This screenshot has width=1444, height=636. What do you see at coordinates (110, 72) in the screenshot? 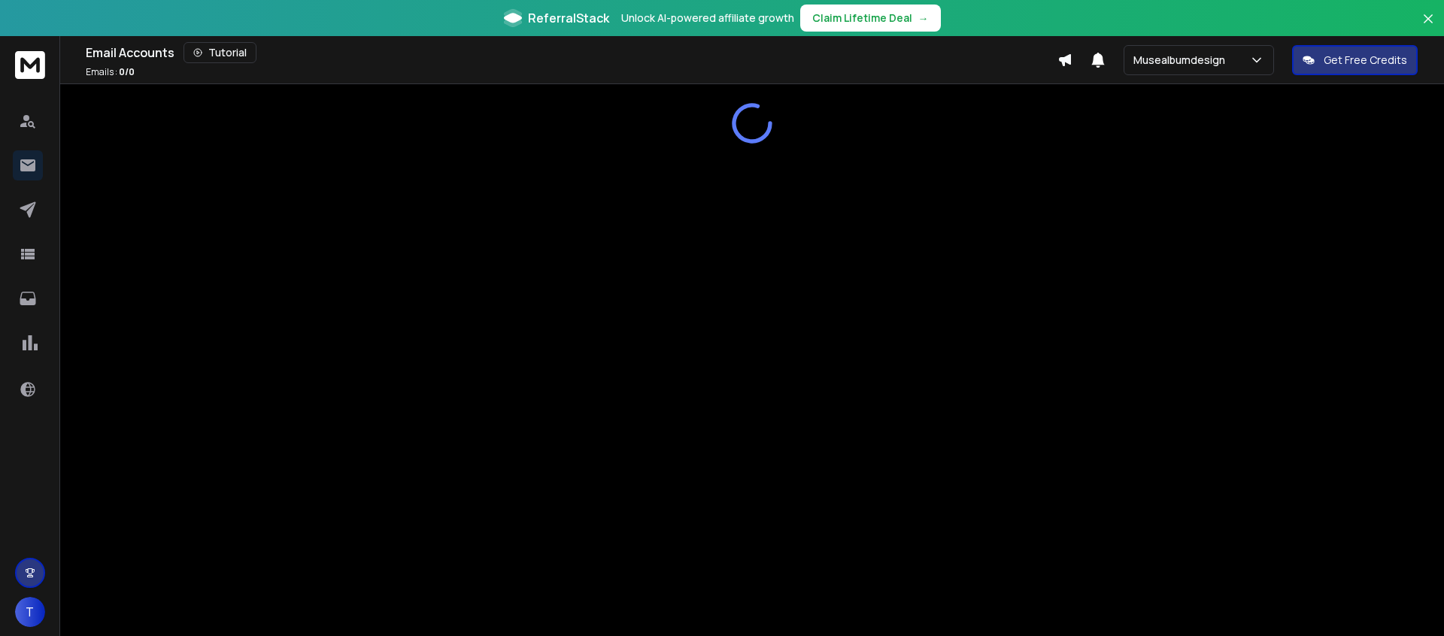
I see `p: Emails :` at bounding box center [110, 72].